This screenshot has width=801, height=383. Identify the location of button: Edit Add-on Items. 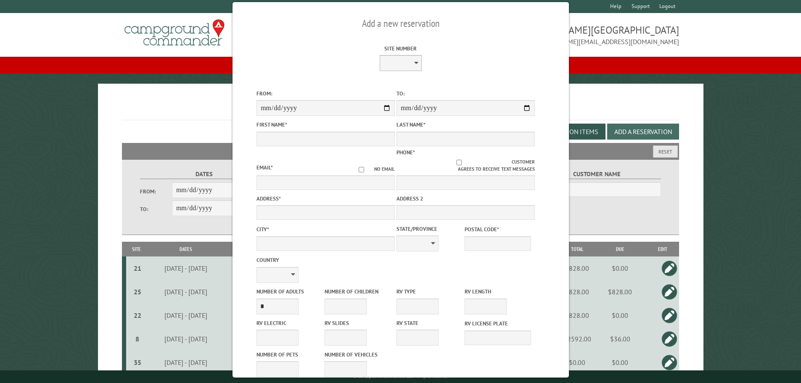
(569, 132).